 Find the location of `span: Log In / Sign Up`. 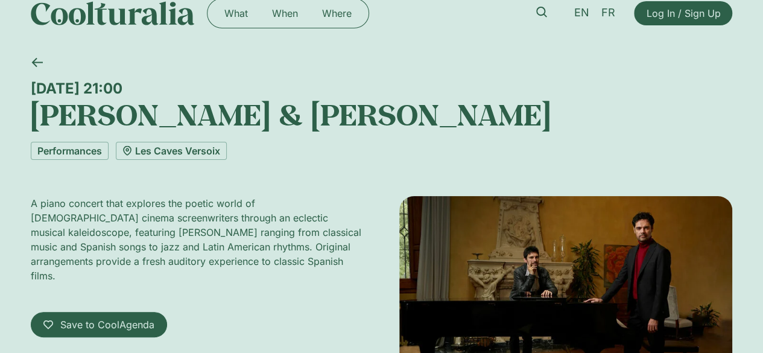

span: Log In / Sign Up is located at coordinates (682, 13).